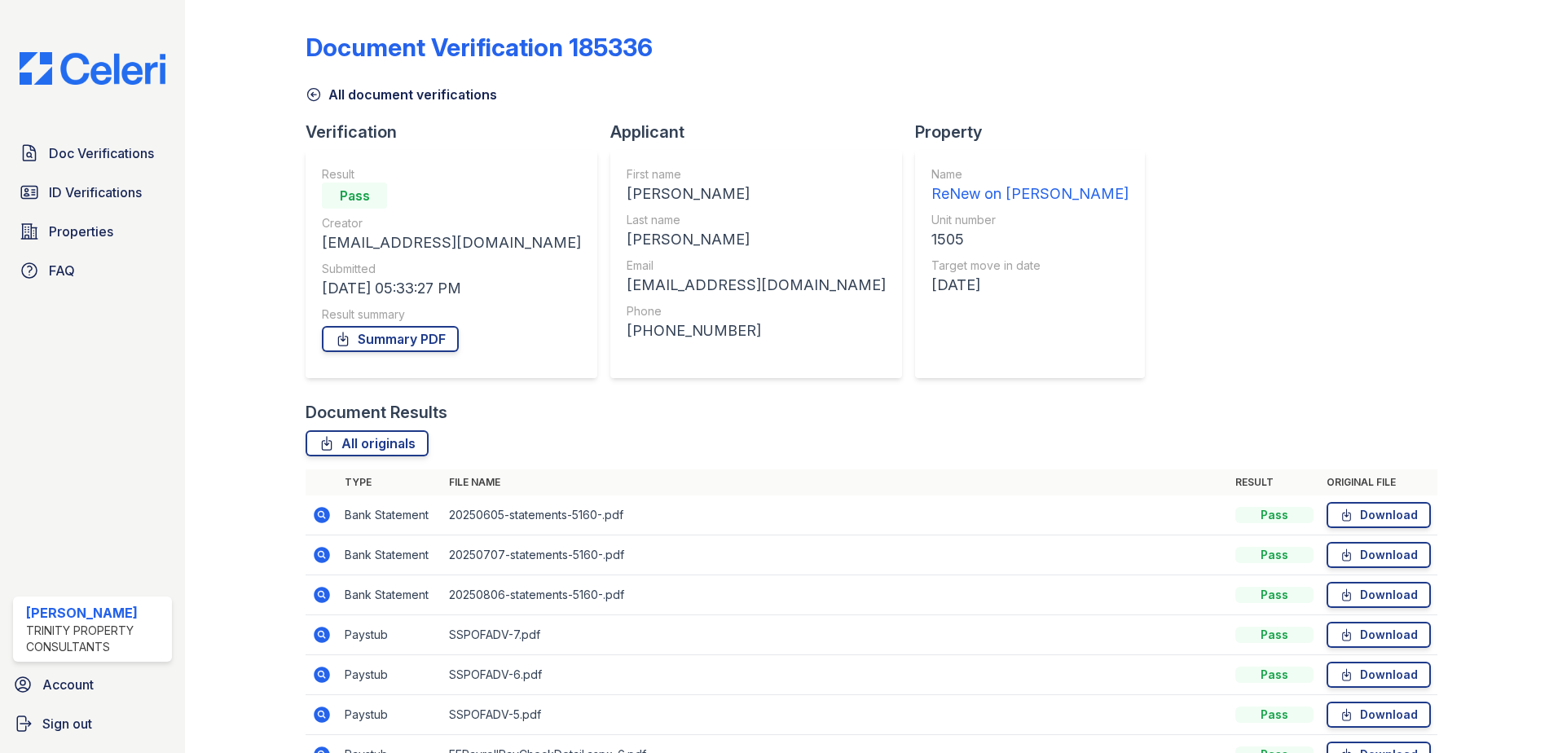 This screenshot has width=1558, height=753. What do you see at coordinates (835, 483) in the screenshot?
I see `th: File name` at bounding box center [835, 483].